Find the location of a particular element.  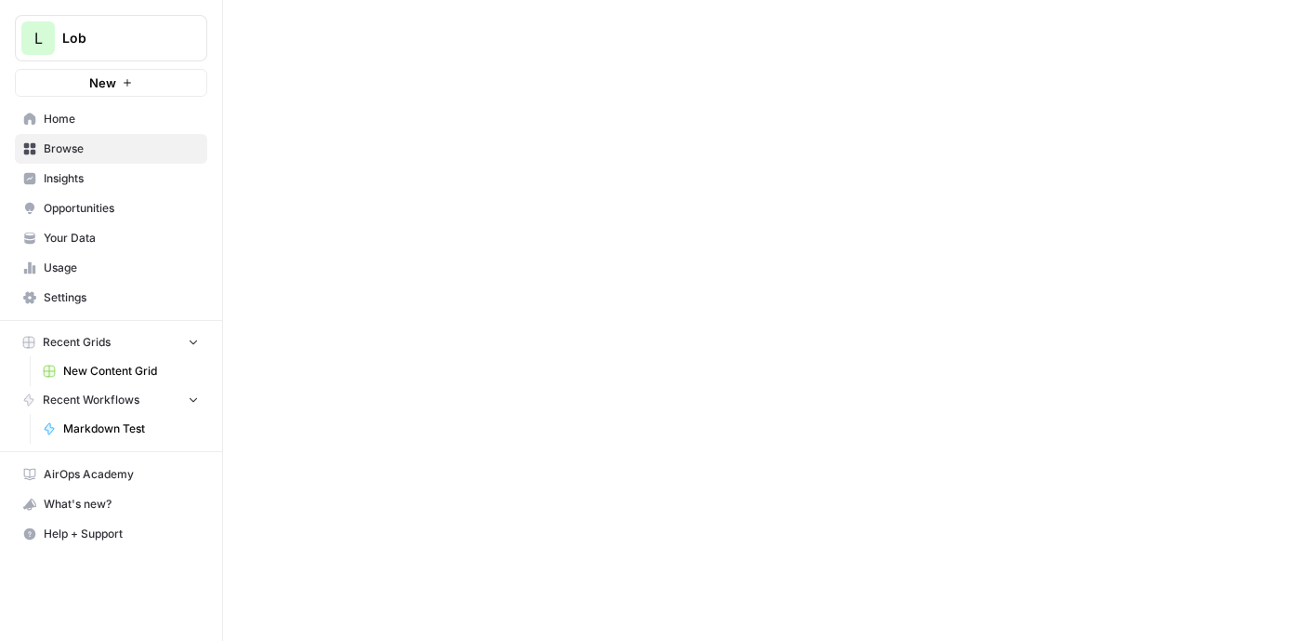

a: Settings is located at coordinates (111, 297).